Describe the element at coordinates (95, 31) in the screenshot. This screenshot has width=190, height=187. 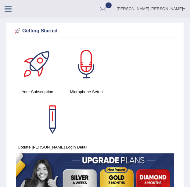
I see `div: Getting Started` at that location.